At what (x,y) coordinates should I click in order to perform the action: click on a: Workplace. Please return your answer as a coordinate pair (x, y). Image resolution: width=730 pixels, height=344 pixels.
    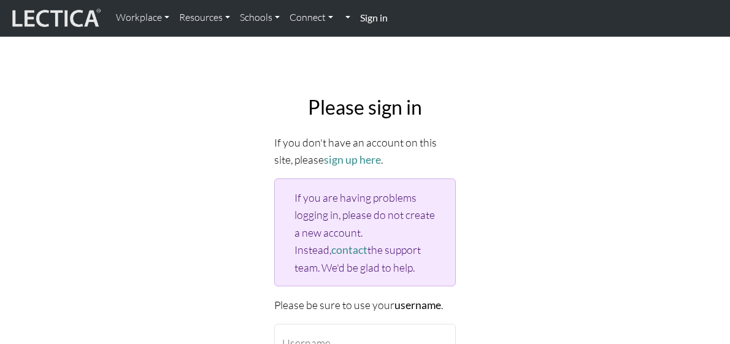
    Looking at the image, I should click on (142, 18).